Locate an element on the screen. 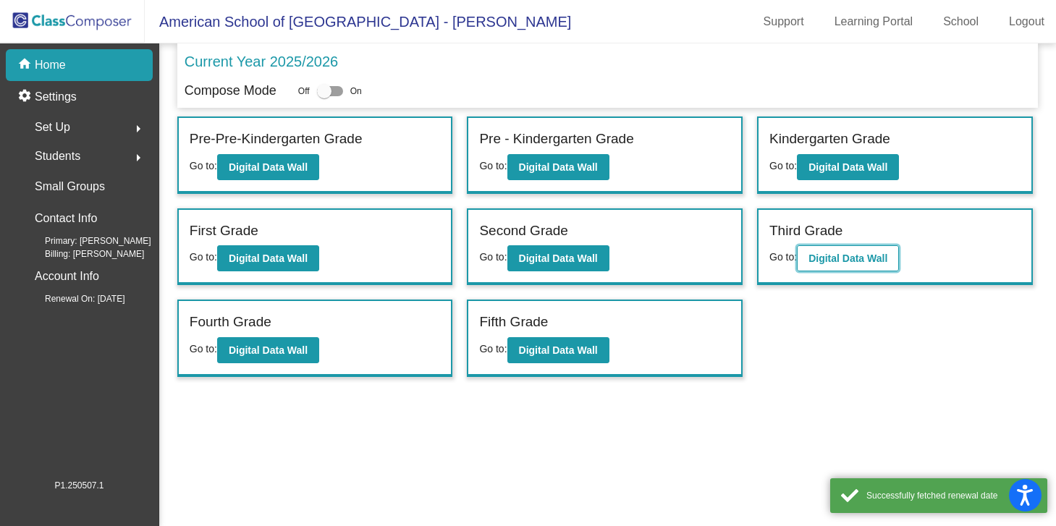 The height and width of the screenshot is (526, 1056). a: Support is located at coordinates (784, 22).